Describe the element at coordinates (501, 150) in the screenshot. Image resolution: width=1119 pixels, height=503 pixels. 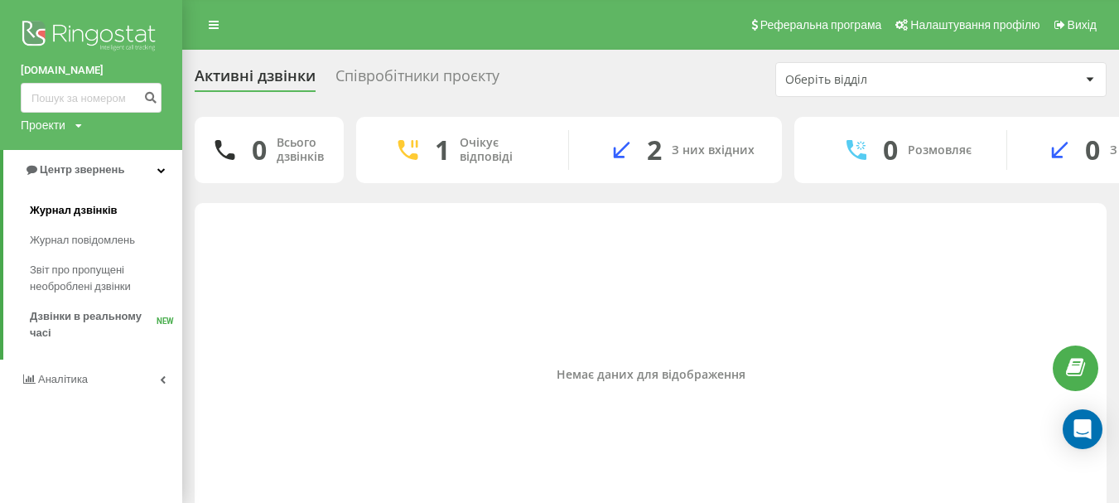
I see `div: Очікує відповіді` at that location.